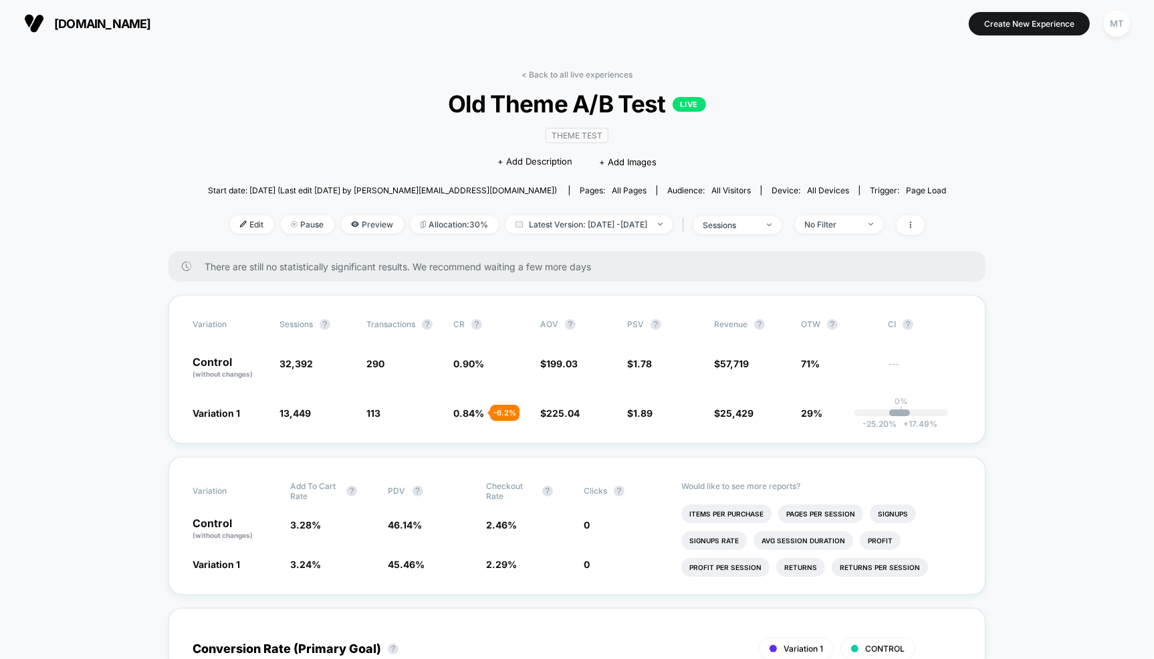 The image size is (1154, 659). What do you see at coordinates (821, 514) in the screenshot?
I see `li: Pages Per Session` at bounding box center [821, 514].